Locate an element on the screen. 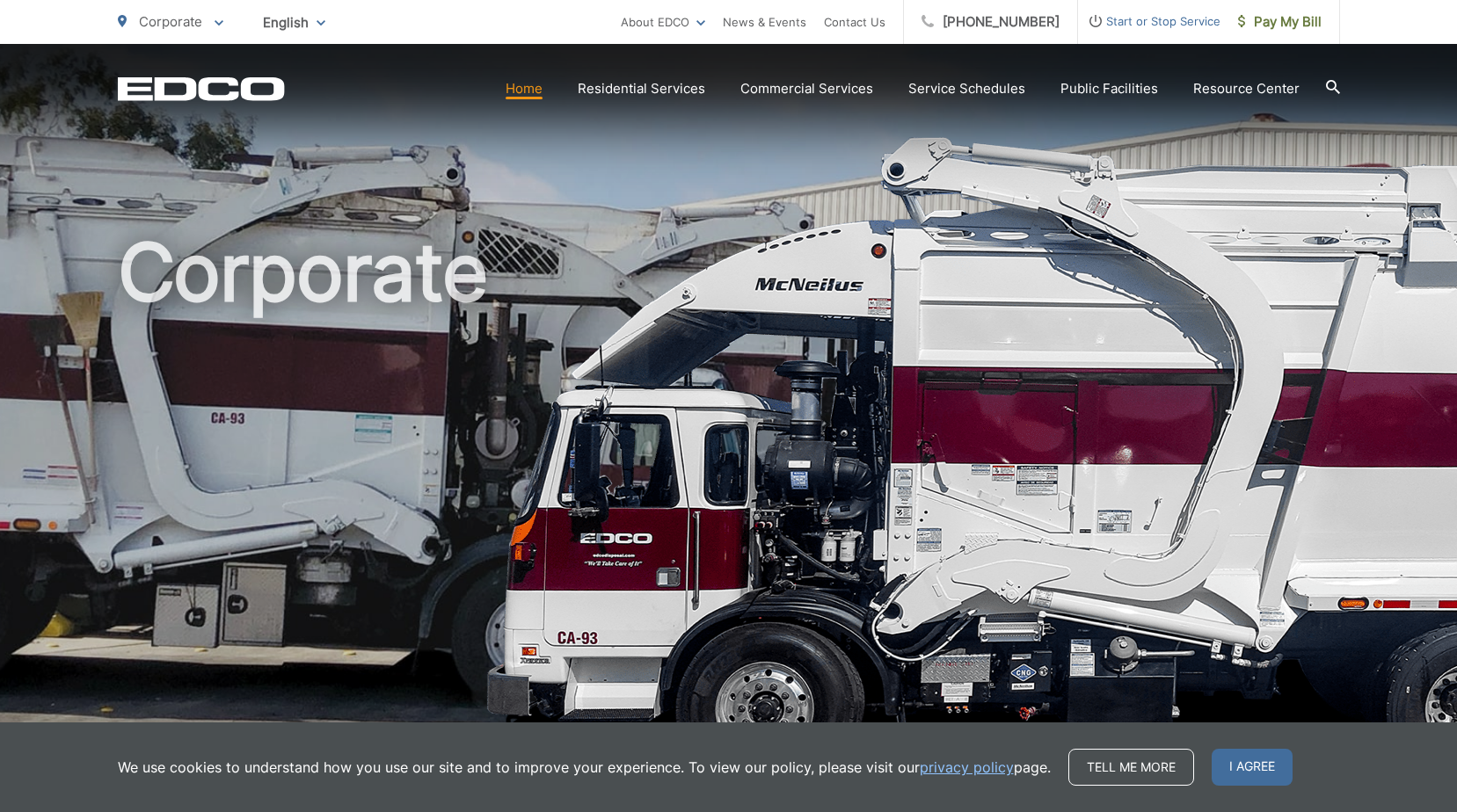  a: Residential Services is located at coordinates (641, 89).